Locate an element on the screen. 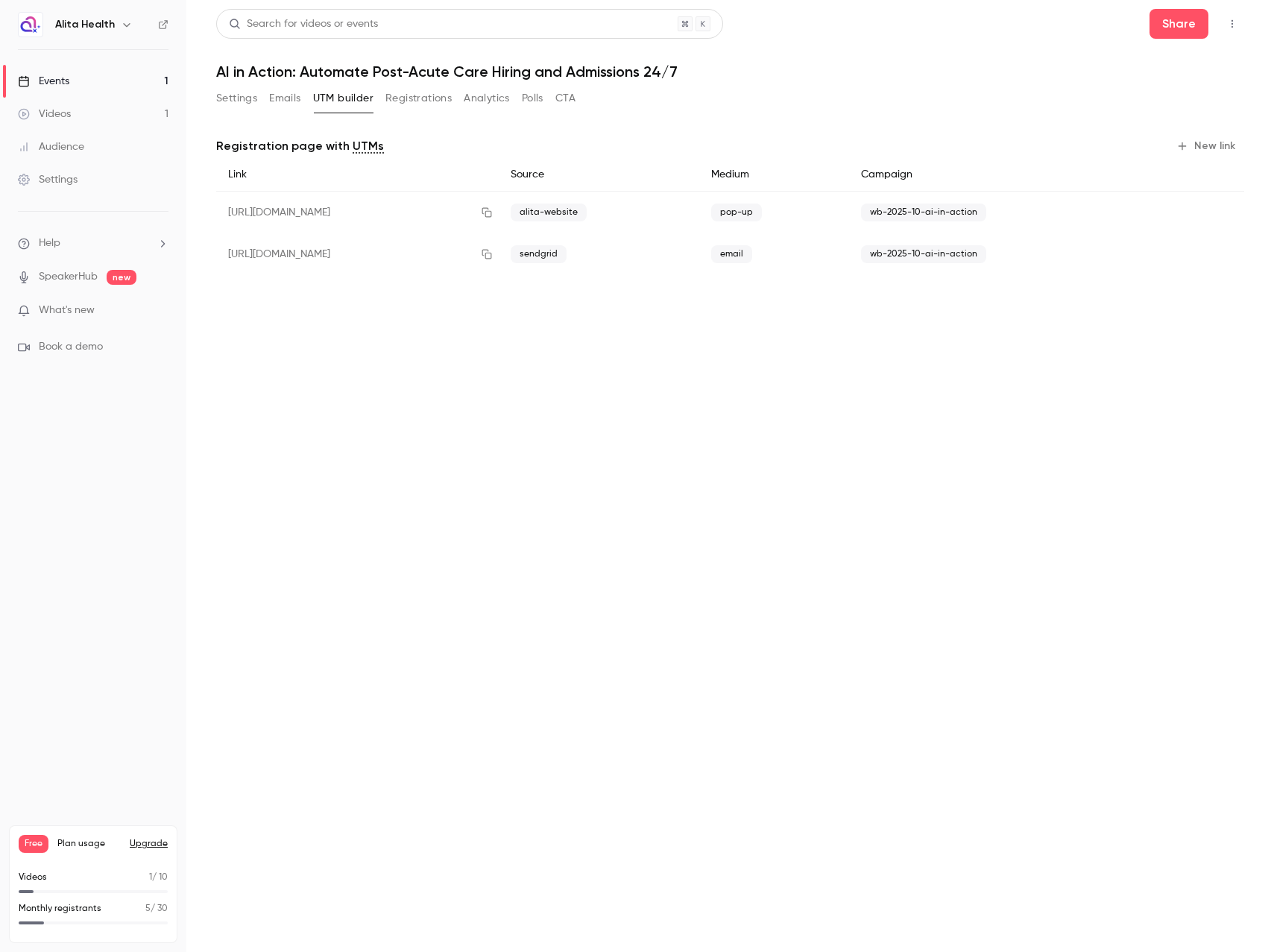 The height and width of the screenshot is (952, 1274). p: Videos is located at coordinates (33, 878).